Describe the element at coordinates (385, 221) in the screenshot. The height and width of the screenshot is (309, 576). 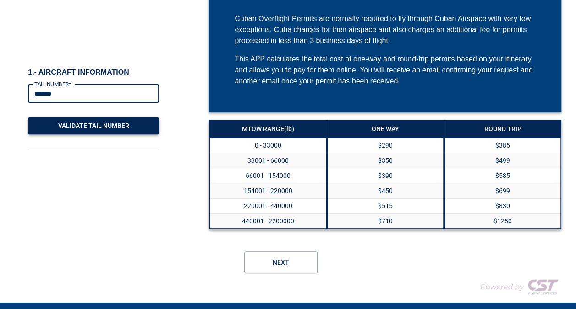
I see `td: $710` at that location.